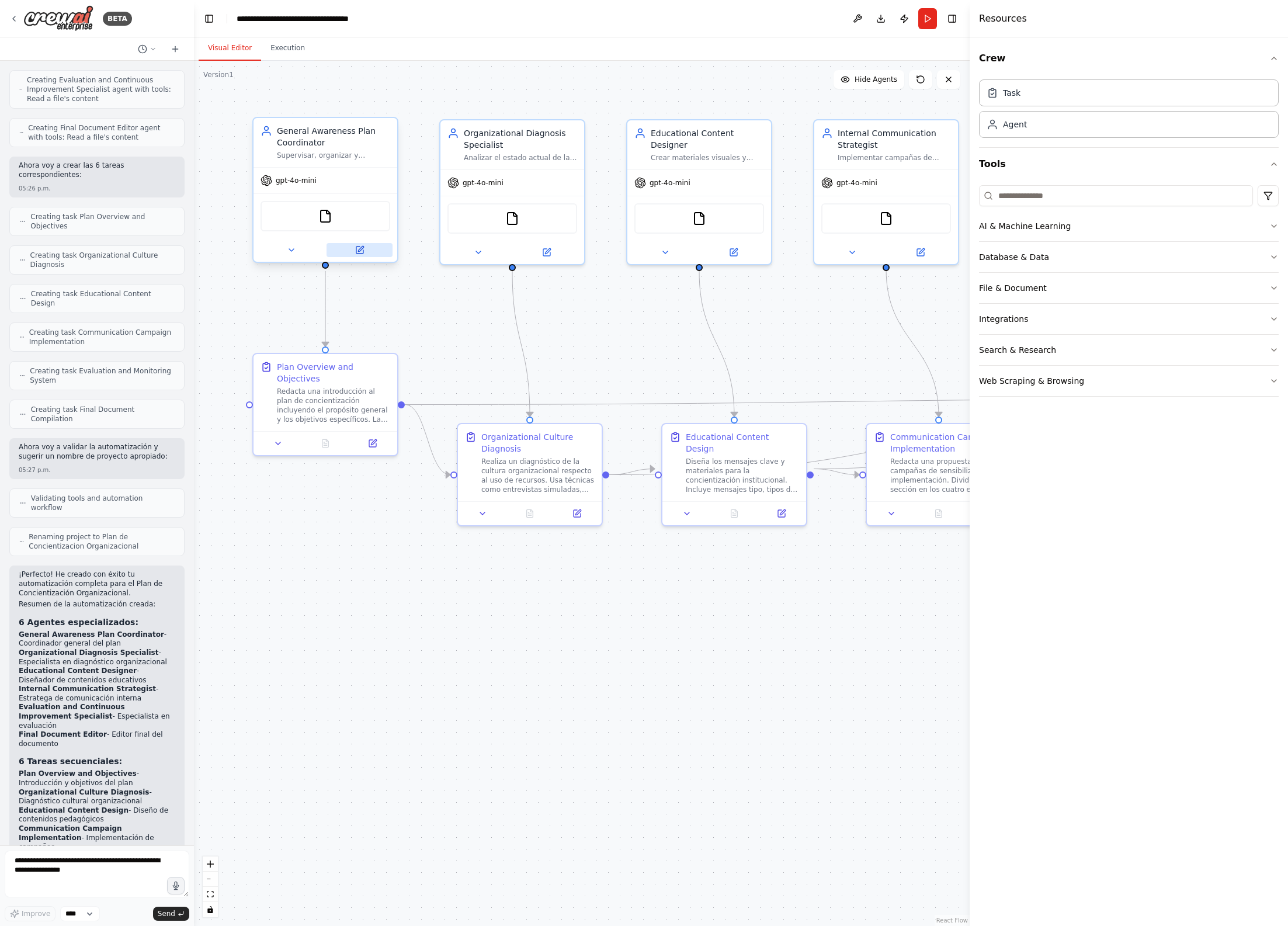  Describe the element at coordinates (325, 404) in the screenshot. I see `div: Plan Overview and ObjectivesRedacta una introducción al plan de concientización incluyendo el pro...` at that location.